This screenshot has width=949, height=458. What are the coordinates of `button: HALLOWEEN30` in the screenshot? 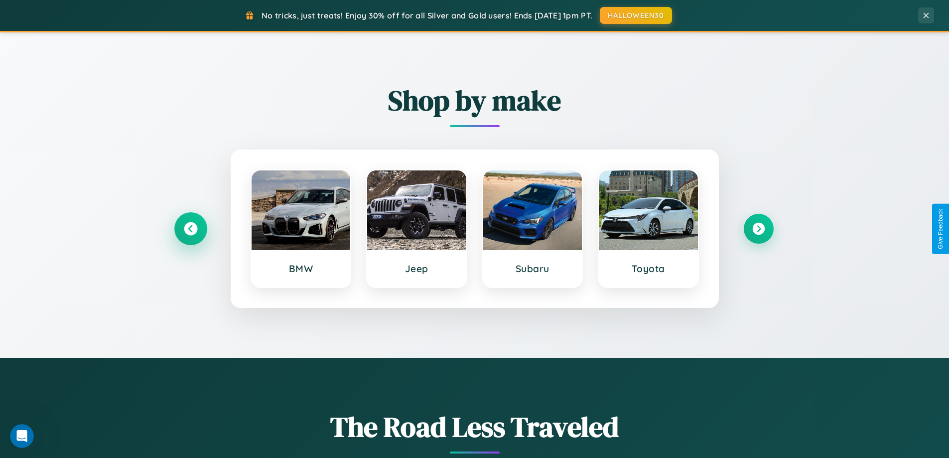 It's located at (636, 15).